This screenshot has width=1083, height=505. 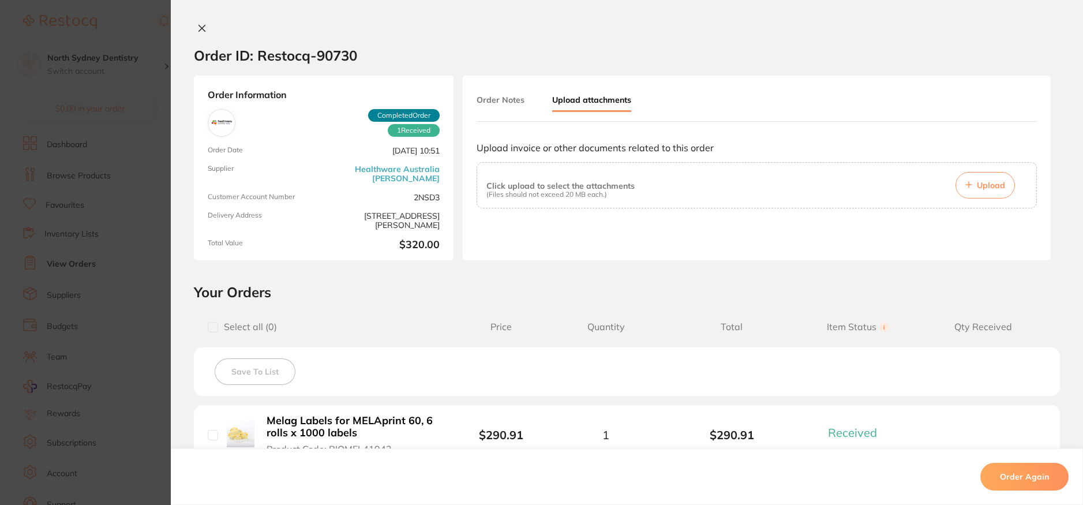 What do you see at coordinates (858, 432) in the screenshot?
I see `button: Received` at bounding box center [858, 432].